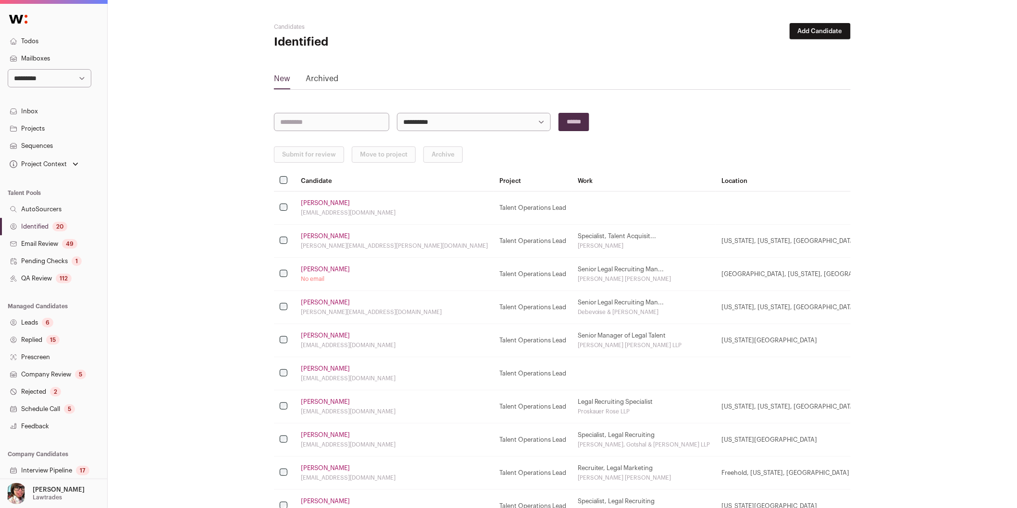 Image resolution: width=1017 pixels, height=508 pixels. Describe the element at coordinates (70, 244) in the screenshot. I see `div: 49` at that location.